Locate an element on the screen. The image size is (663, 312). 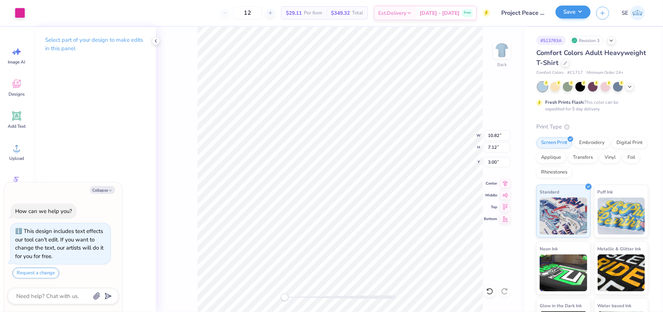
strong: Fresh Prints Flash: is located at coordinates (564, 102).